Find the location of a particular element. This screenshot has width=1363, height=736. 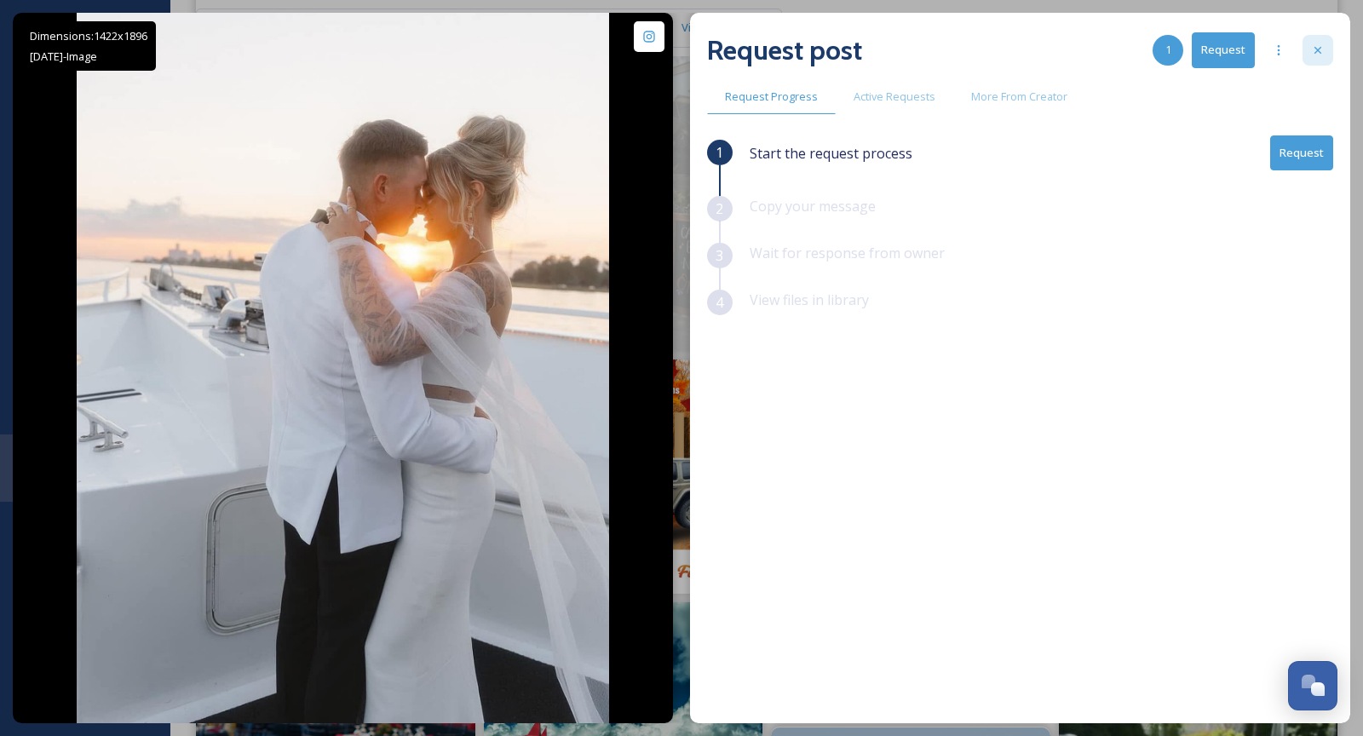

img: Book with artistryloungebridal for your big day💍 is located at coordinates (343, 368).